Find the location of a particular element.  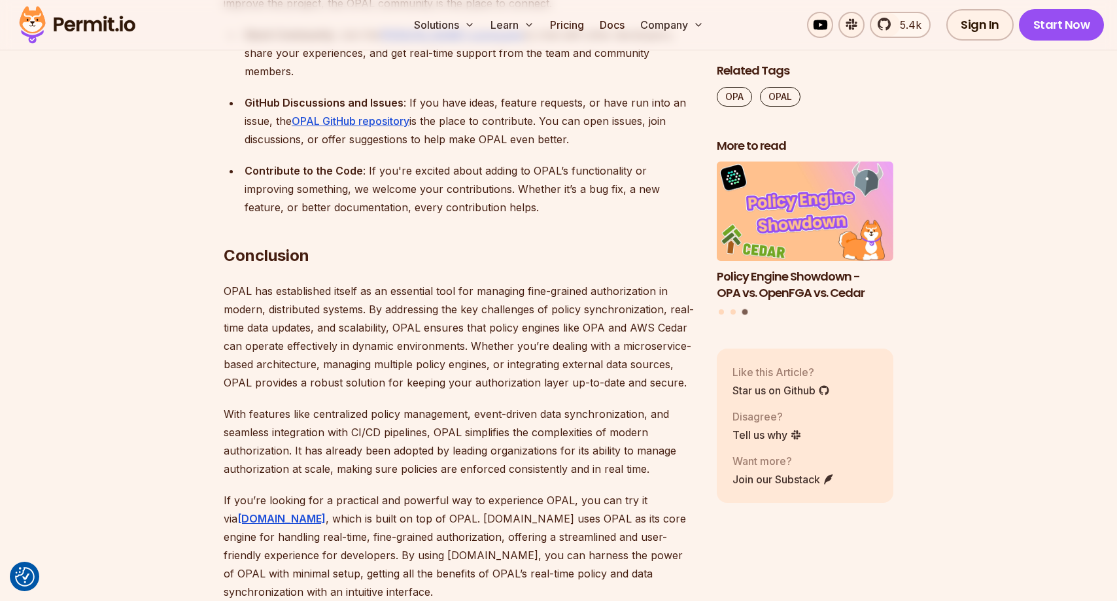

p: Like this Article? is located at coordinates (781, 372).